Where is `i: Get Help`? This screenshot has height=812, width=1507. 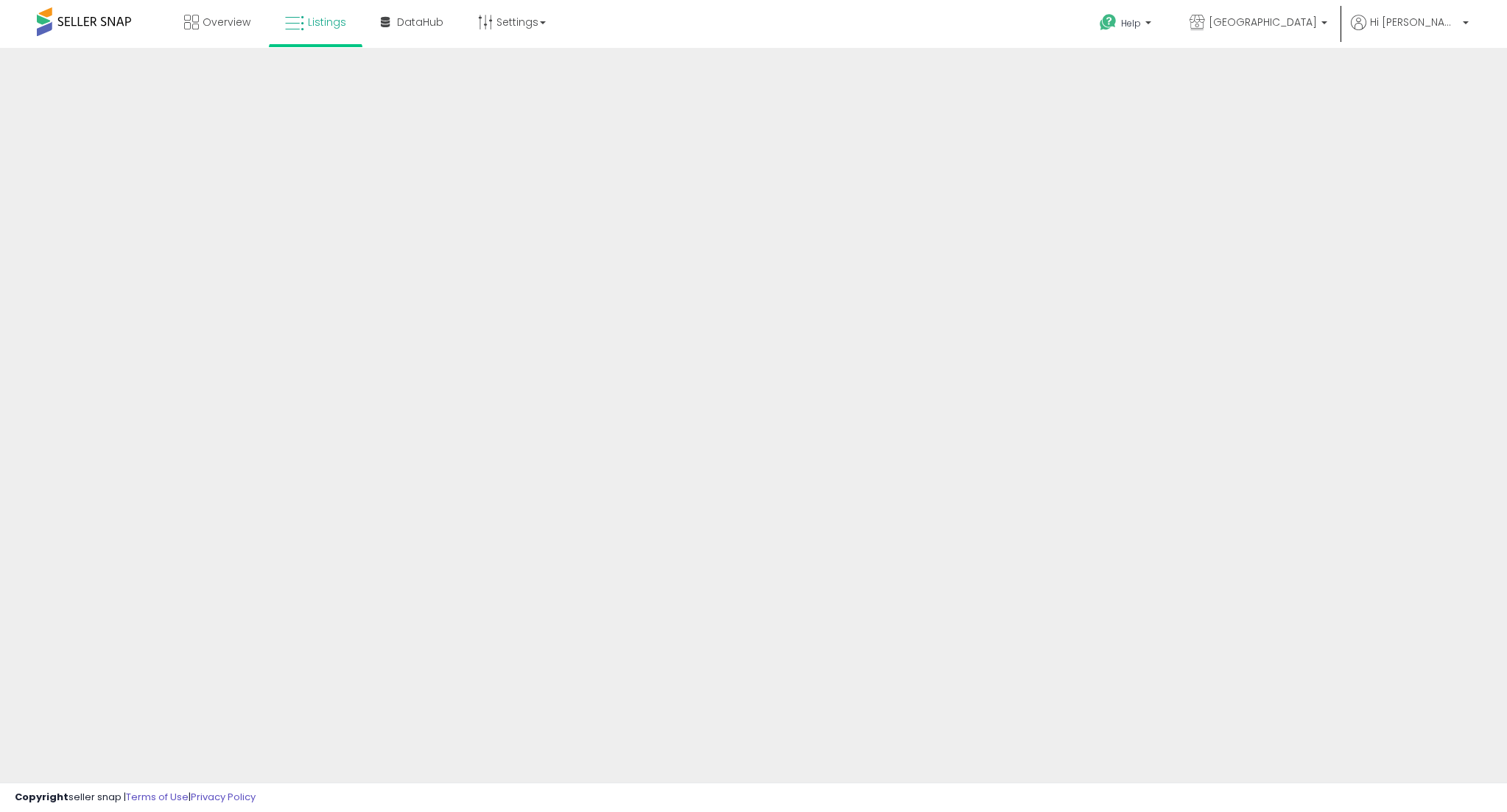 i: Get Help is located at coordinates (1107, 22).